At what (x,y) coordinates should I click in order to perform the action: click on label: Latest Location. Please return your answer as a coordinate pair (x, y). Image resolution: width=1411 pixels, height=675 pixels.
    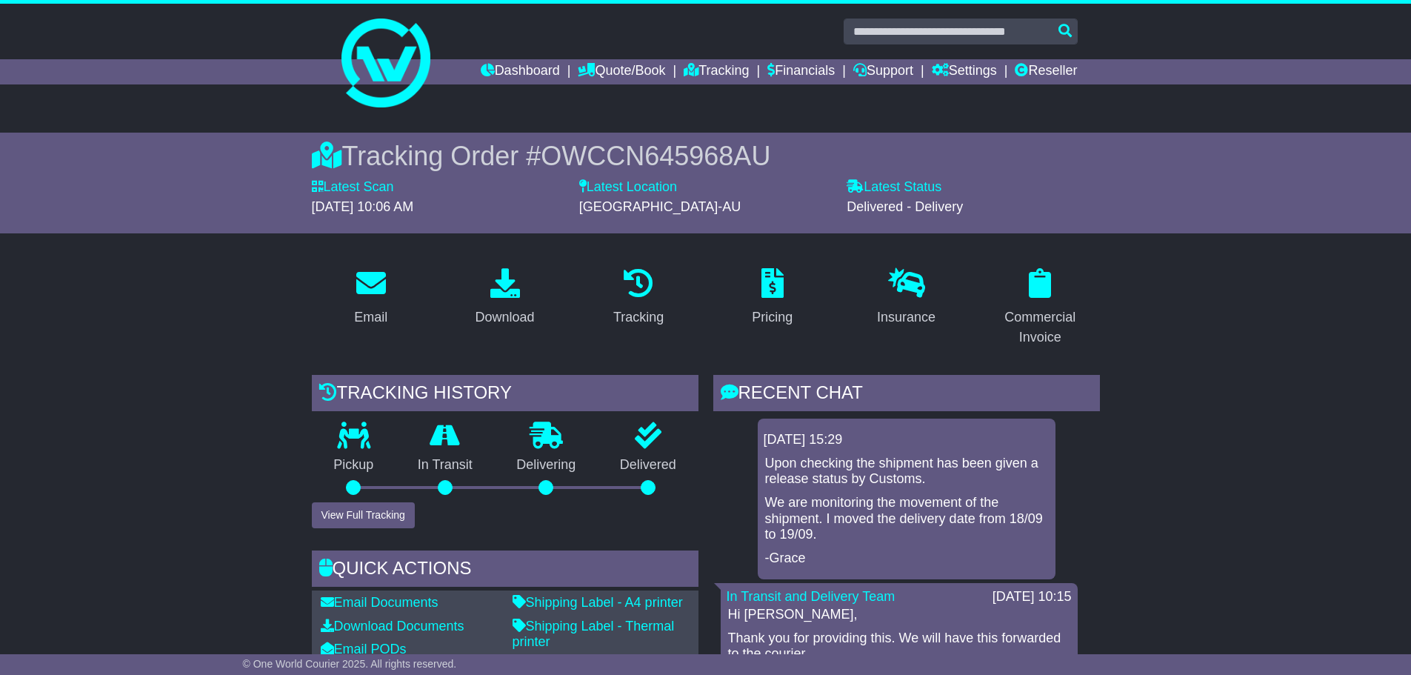
    Looking at the image, I should click on (628, 187).